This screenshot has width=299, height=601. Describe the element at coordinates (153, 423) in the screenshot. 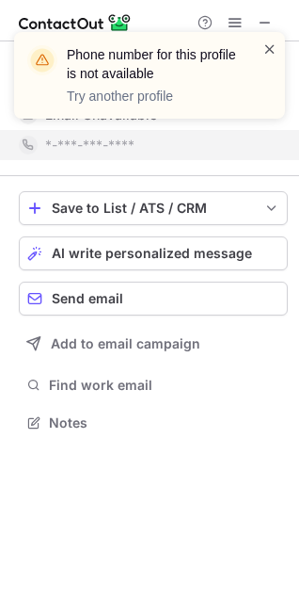

I see `button: Notes` at that location.